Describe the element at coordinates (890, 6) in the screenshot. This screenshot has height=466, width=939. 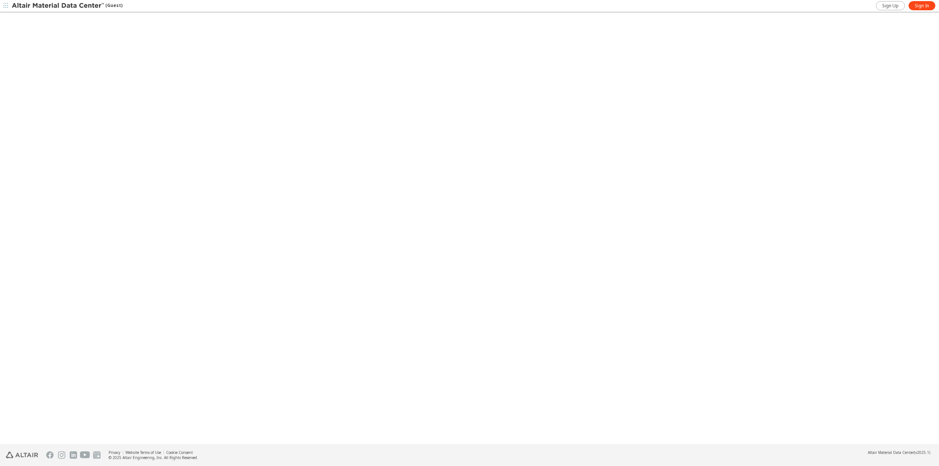
I see `a: Sign Up` at that location.